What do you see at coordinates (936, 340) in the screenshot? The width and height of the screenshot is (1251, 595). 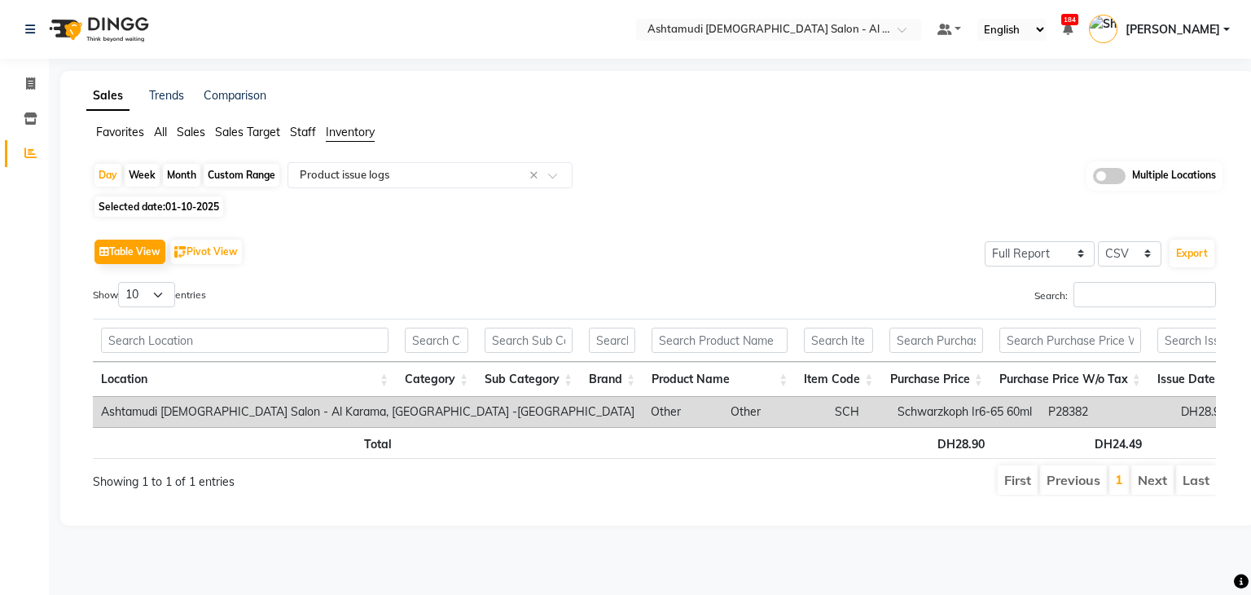 I see `input: Search Purchase Price` at bounding box center [936, 340].